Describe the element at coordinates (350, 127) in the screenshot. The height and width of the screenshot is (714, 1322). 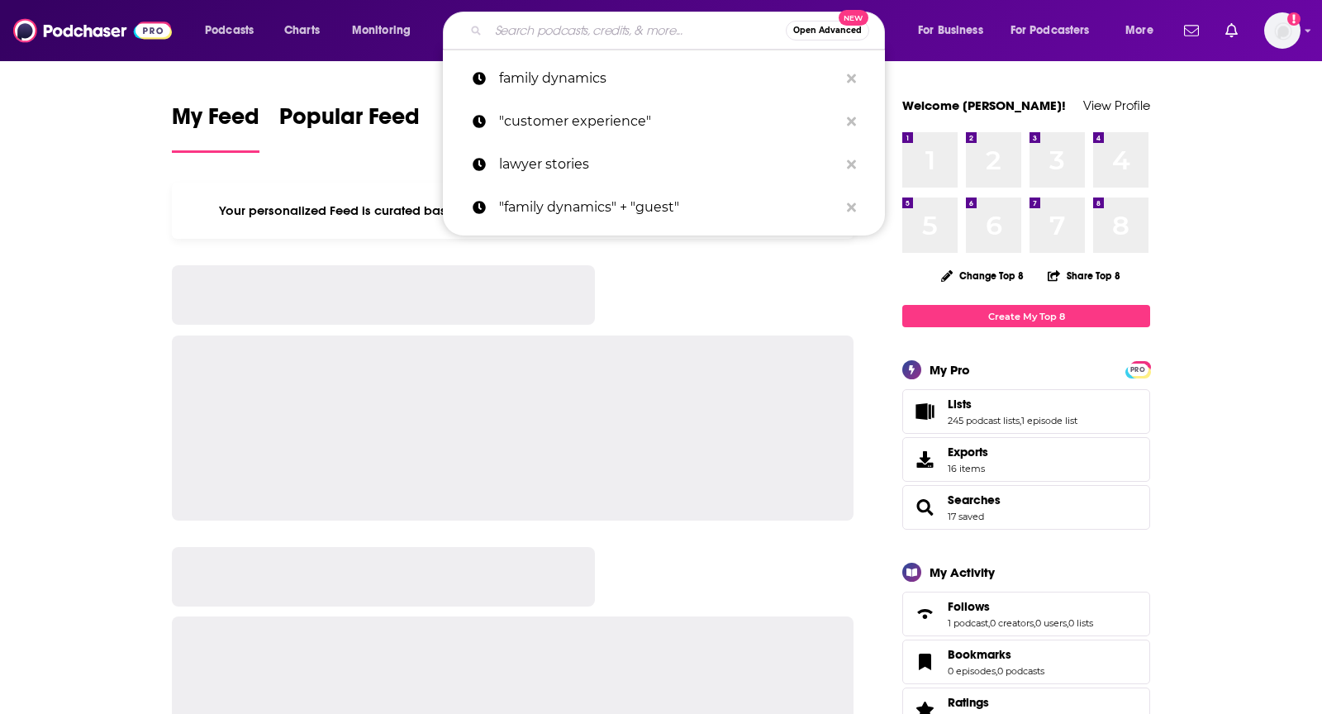
I see `a: Popular Feed` at that location.